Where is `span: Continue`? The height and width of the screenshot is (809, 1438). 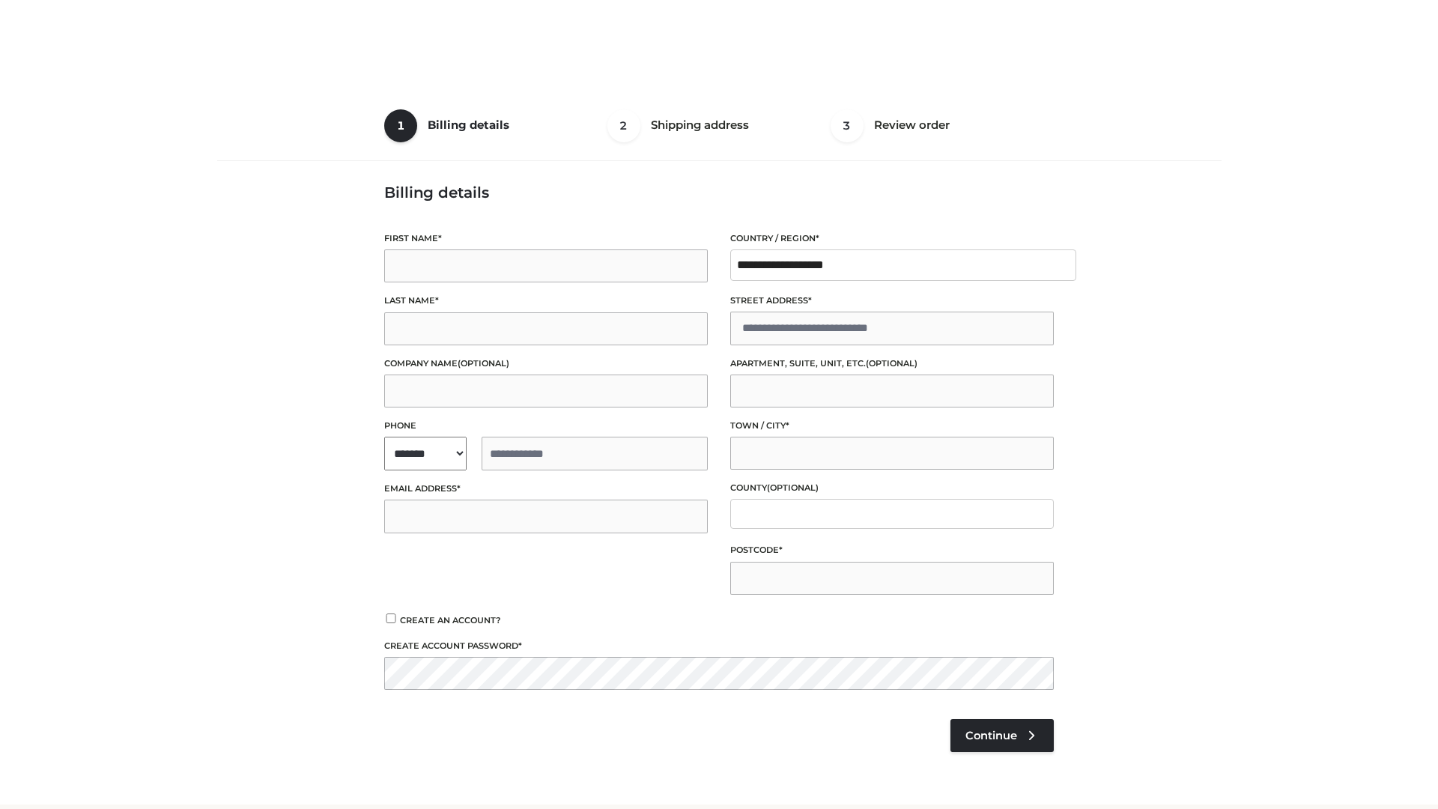 span: Continue is located at coordinates (991, 735).